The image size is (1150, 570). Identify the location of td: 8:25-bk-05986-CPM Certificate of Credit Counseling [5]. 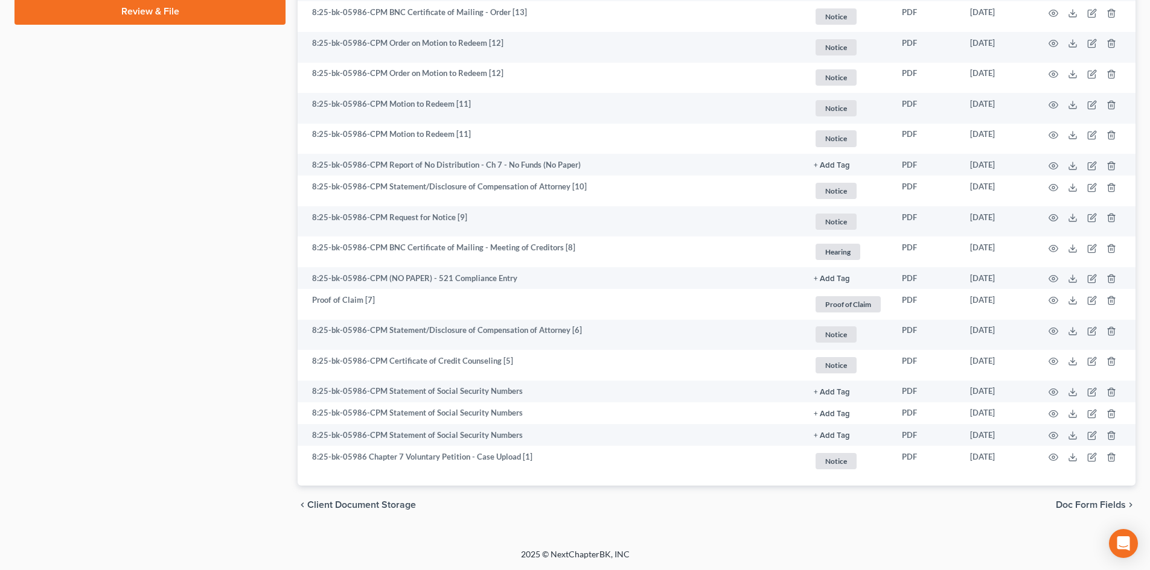
(550, 365).